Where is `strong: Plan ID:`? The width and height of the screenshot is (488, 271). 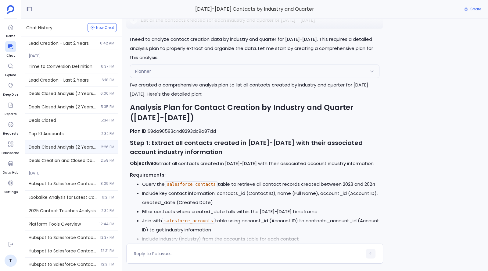 strong: Plan ID: is located at coordinates (139, 131).